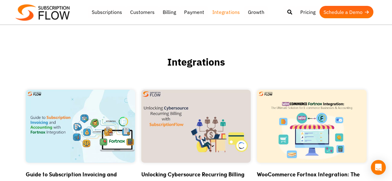 The height and width of the screenshot is (181, 392). What do you see at coordinates (311, 126) in the screenshot?
I see `img: WooCommerce fortnox integration` at bounding box center [311, 126].